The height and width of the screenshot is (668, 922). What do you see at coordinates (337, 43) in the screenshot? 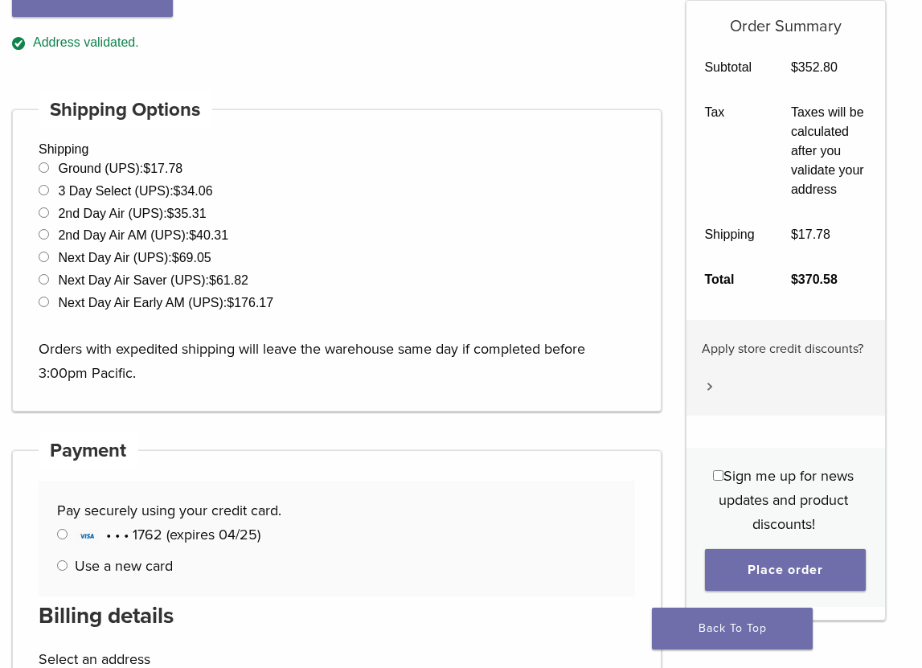
I see `div: Address validated.` at bounding box center [337, 43].